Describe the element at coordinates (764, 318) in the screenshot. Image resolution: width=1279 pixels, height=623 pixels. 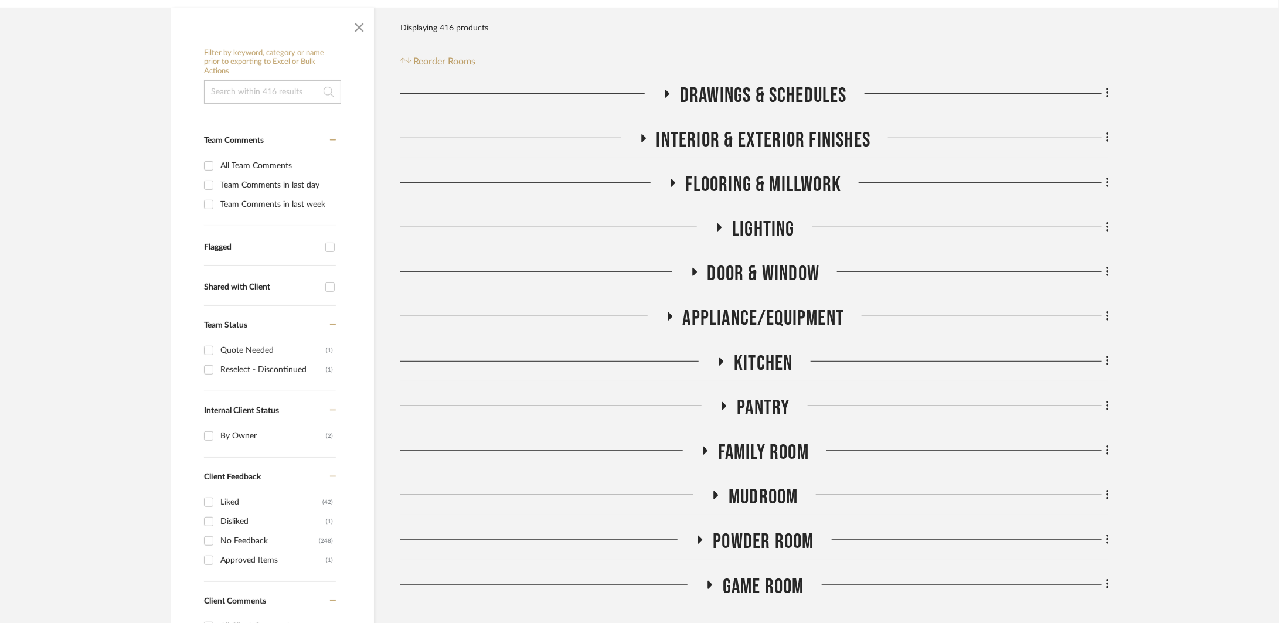
I see `span: APPLIANCE/EQUIPMENT` at that location.